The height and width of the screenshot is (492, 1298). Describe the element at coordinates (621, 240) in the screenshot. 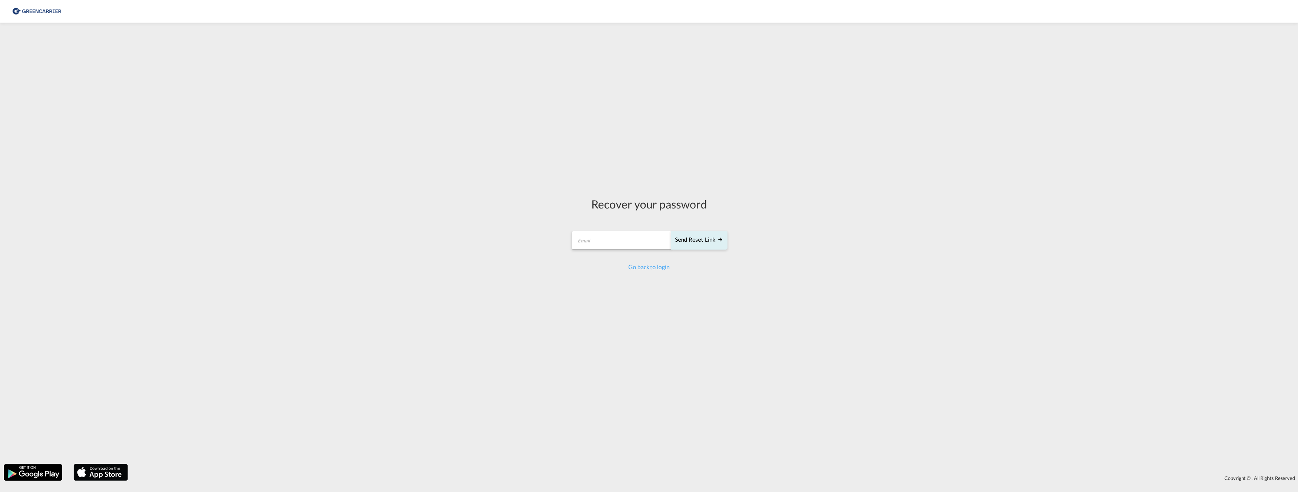

I see `input: Email` at that location.